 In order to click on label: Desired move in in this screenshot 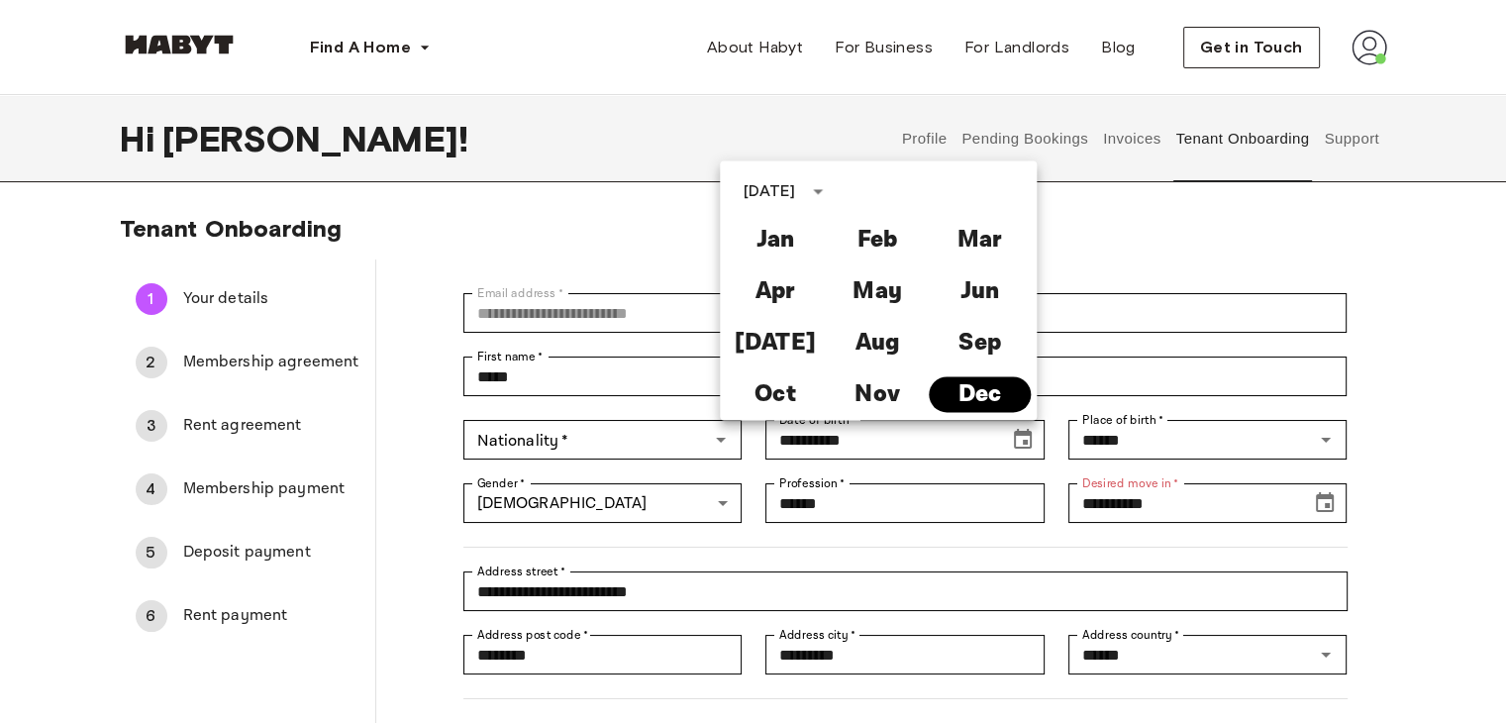, I will do `click(1130, 483)`.